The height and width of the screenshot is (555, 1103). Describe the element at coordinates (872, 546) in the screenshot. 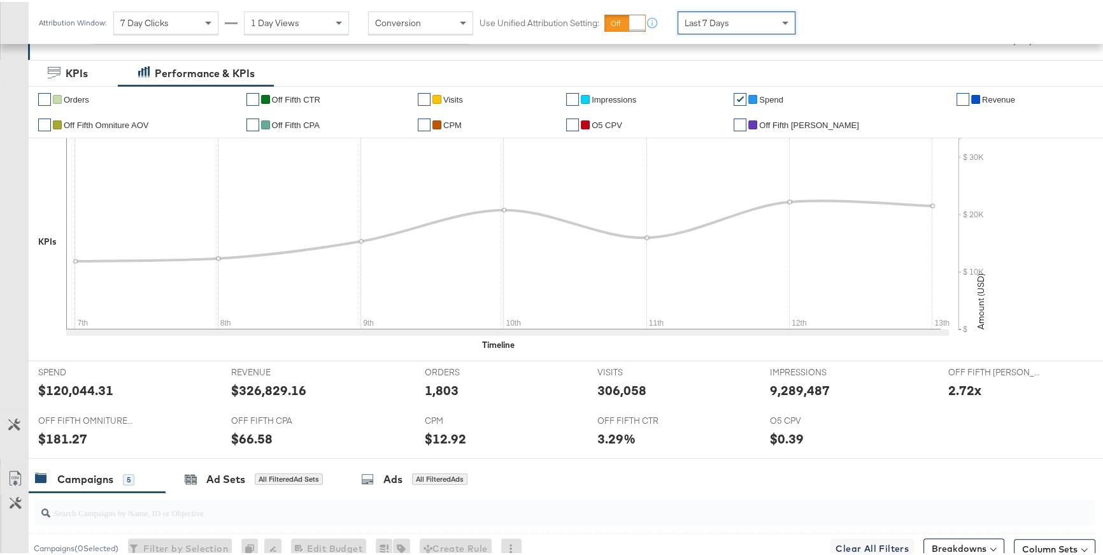

I see `span: Clear All Filters` at that location.